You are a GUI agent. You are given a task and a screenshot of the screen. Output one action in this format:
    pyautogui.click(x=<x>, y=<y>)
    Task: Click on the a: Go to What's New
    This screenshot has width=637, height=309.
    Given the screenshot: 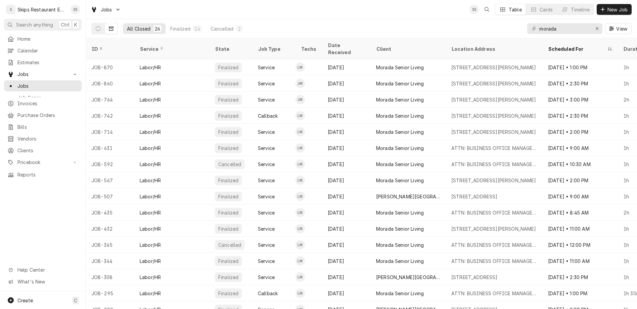 What is the action you would take?
    pyautogui.click(x=43, y=281)
    